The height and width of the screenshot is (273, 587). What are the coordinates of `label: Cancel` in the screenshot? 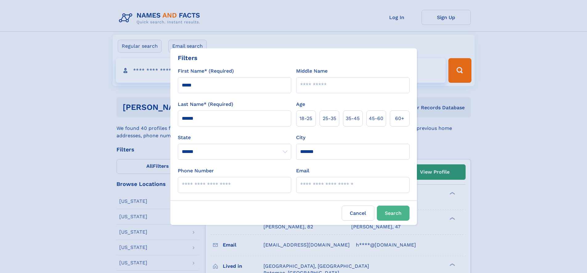 It's located at (358, 213).